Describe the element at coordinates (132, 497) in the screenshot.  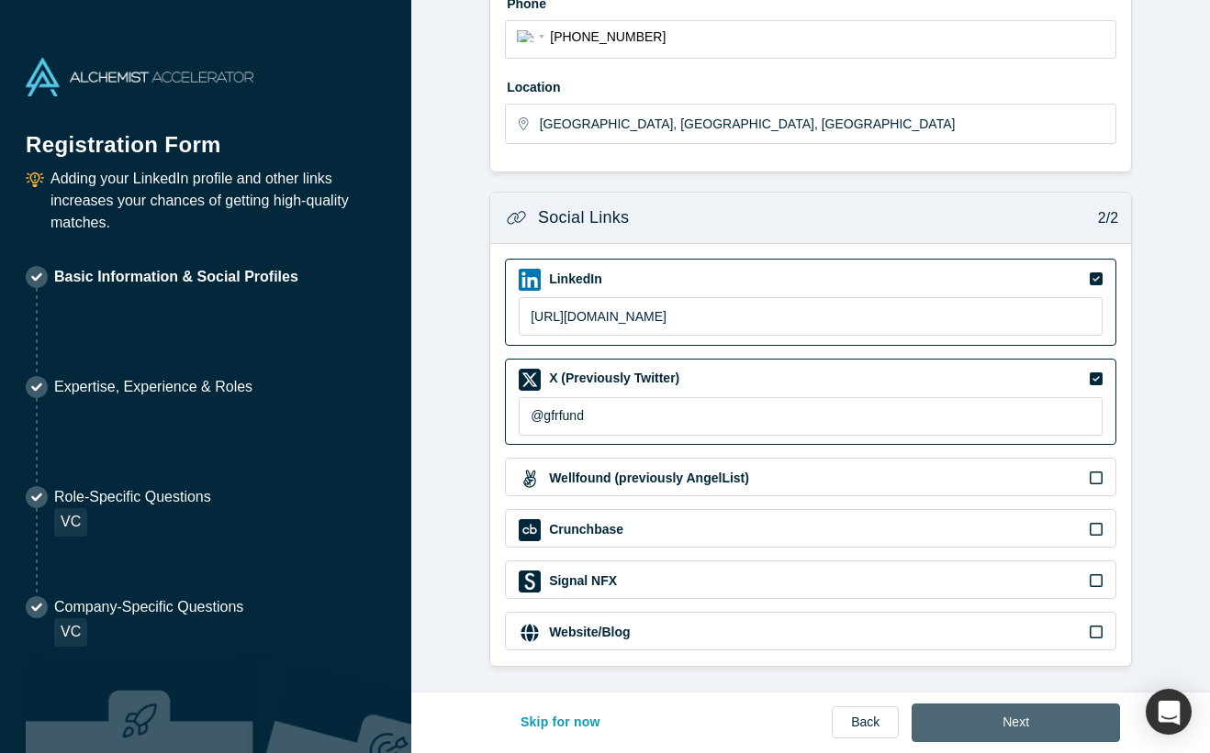
I see `p: Role-Specific Questions` at that location.